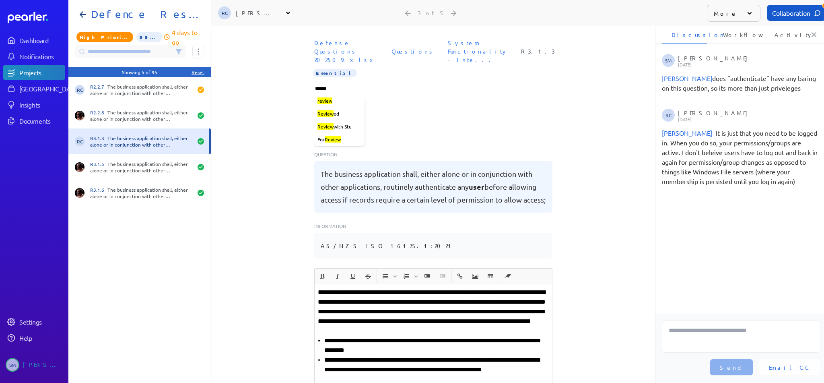  Describe the element at coordinates (339, 89) in the screenshot. I see `input: Type here to add tags` at that location.